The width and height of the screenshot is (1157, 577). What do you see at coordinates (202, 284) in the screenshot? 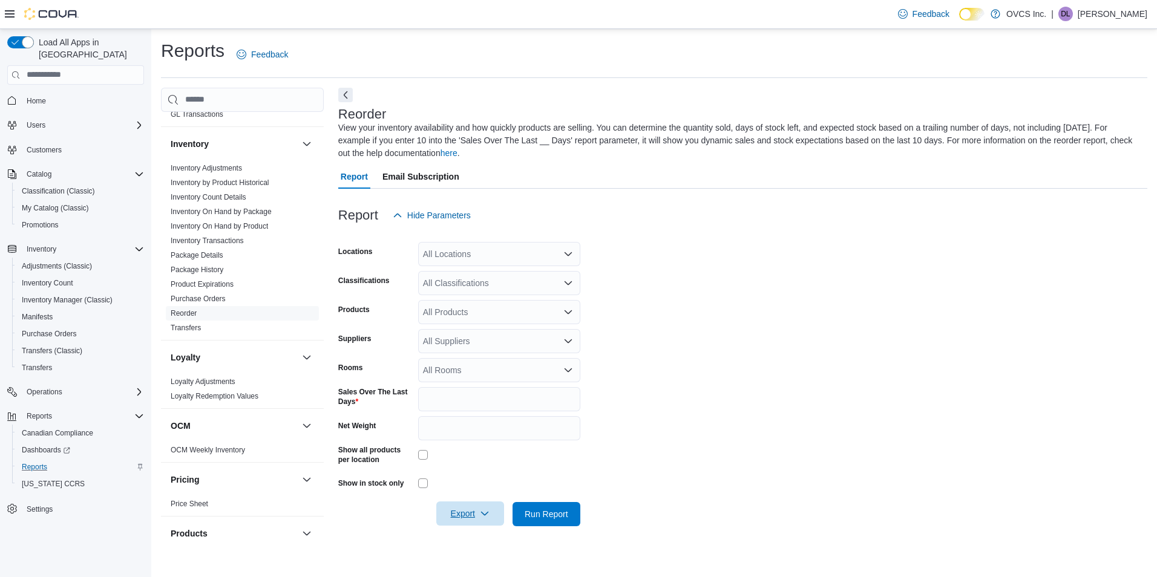
I see `span: Product Expirations` at bounding box center [202, 284].